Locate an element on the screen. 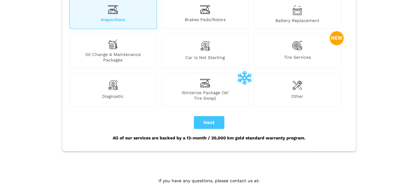 This screenshot has width=418, height=188. span: Brakes Pads/Rotors is located at coordinates (205, 20).